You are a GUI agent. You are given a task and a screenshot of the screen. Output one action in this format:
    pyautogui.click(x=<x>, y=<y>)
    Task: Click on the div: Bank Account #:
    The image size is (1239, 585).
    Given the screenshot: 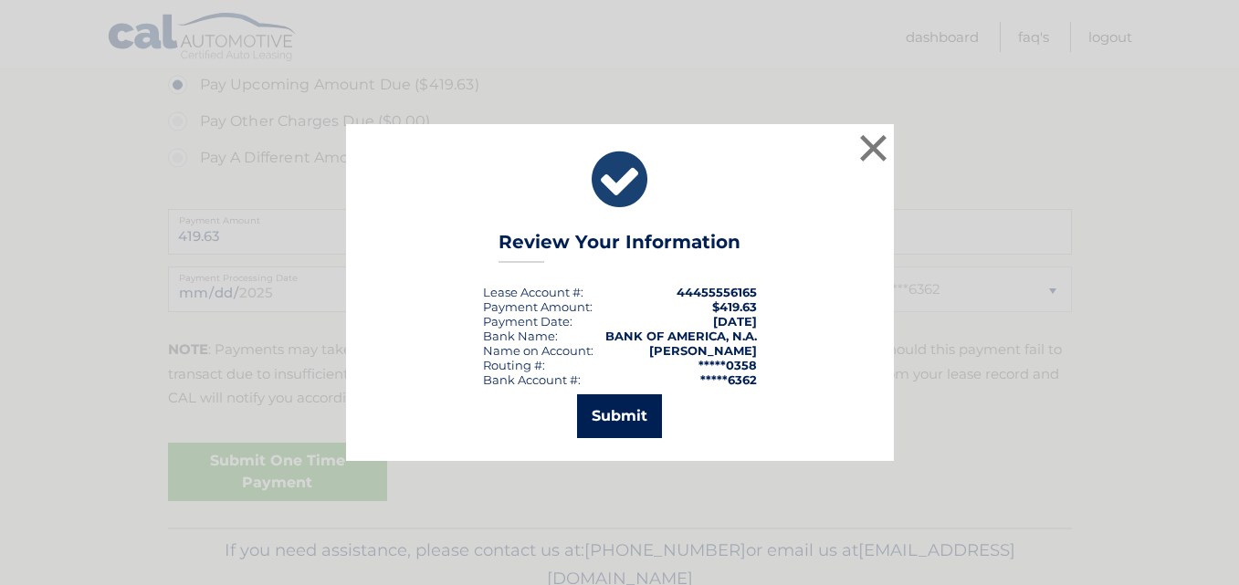 What is the action you would take?
    pyautogui.click(x=532, y=380)
    